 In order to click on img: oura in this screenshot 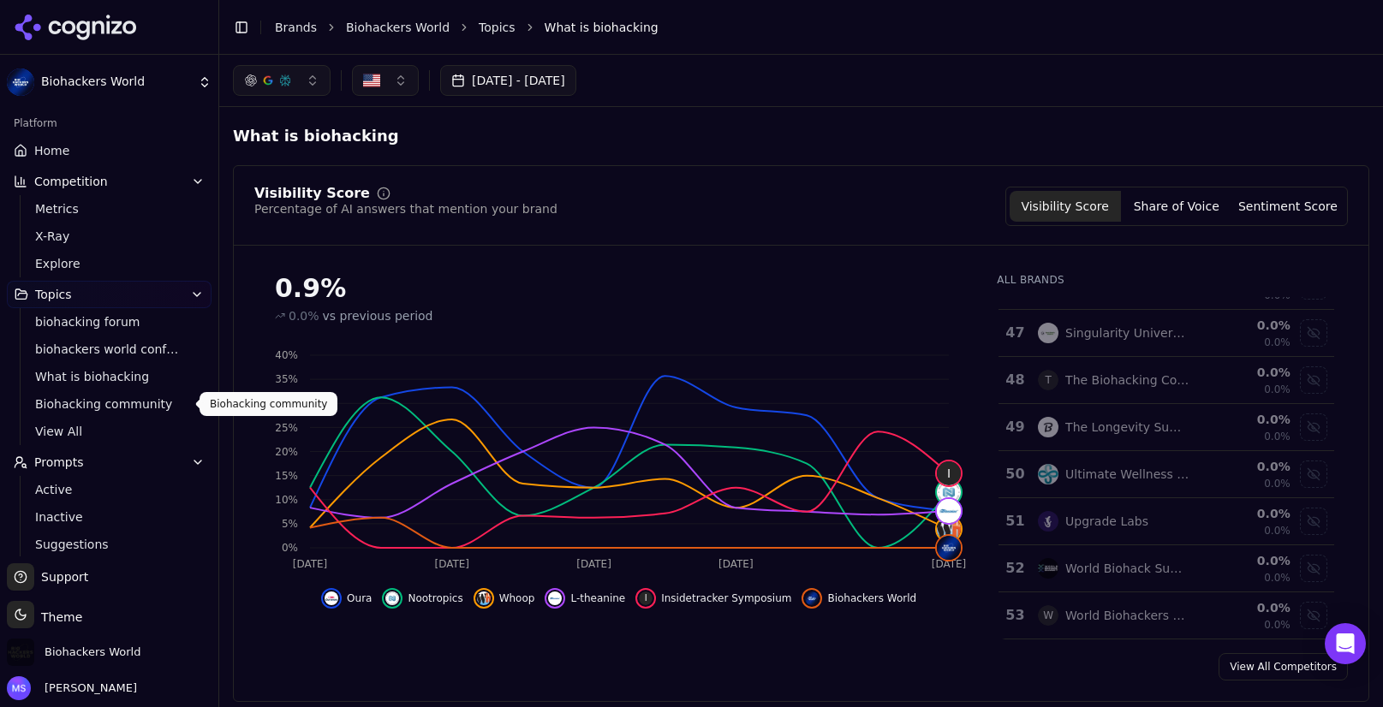, I will do `click(331, 599)`.